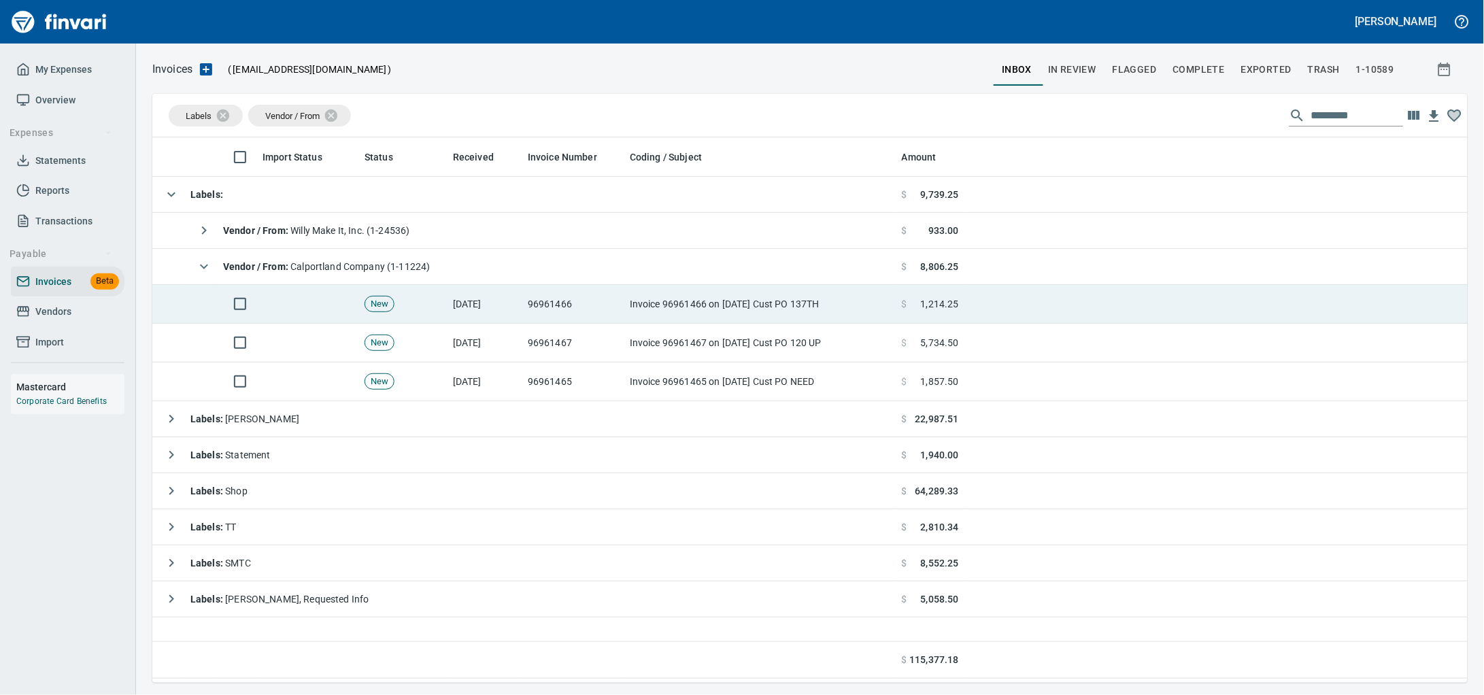  What do you see at coordinates (1414, 116) in the screenshot?
I see `button: Choose columns to display` at bounding box center [1414, 116].